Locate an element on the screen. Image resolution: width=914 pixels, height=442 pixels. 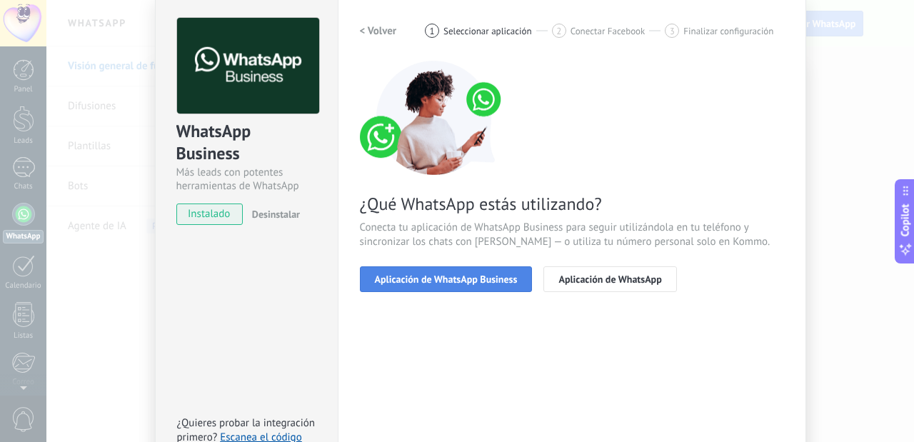
span: 3 is located at coordinates (672, 31).